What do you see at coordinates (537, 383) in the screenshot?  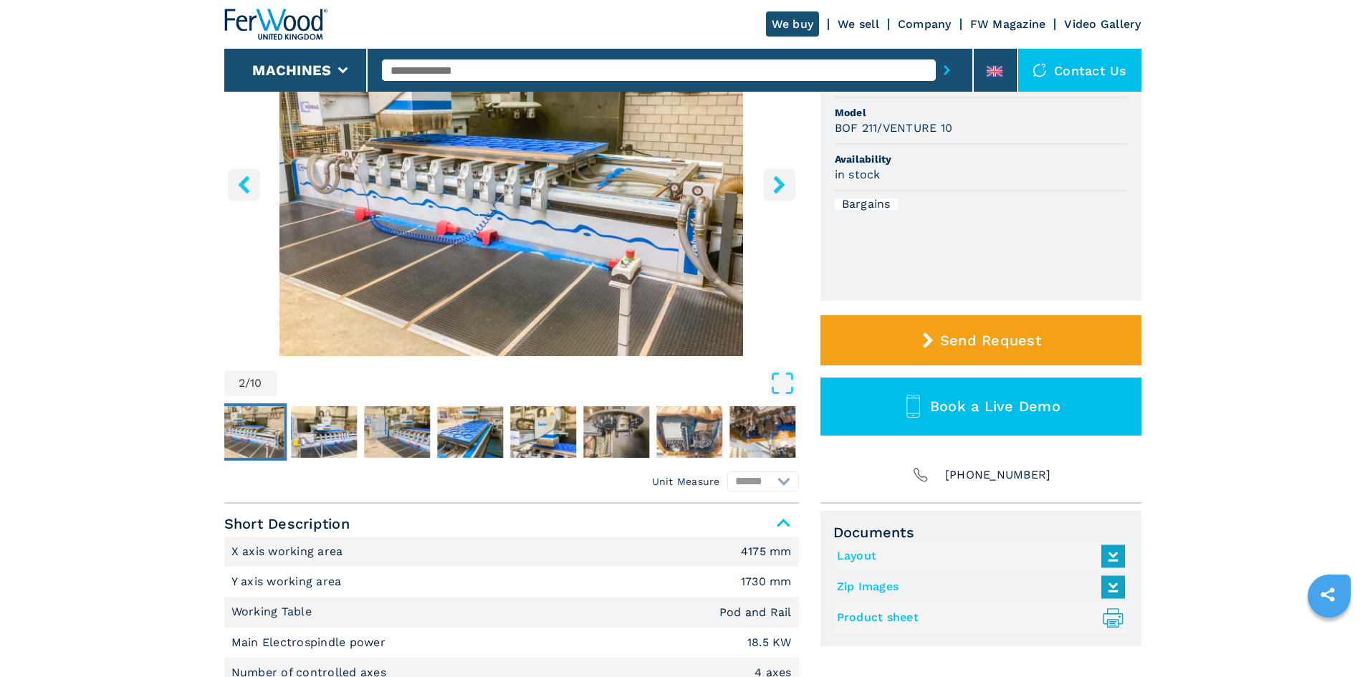 I see `button: Open Fullscreen` at bounding box center [537, 383].